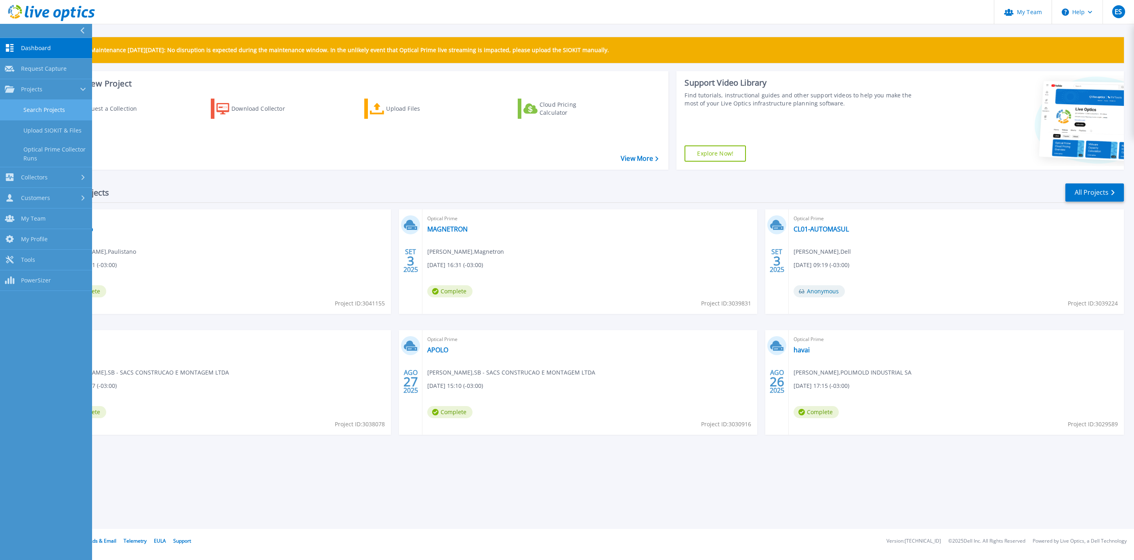 This screenshot has height=560, width=1134. What do you see at coordinates (563, 109) in the screenshot?
I see `a: Cloud Pricing Calculator` at bounding box center [563, 109].